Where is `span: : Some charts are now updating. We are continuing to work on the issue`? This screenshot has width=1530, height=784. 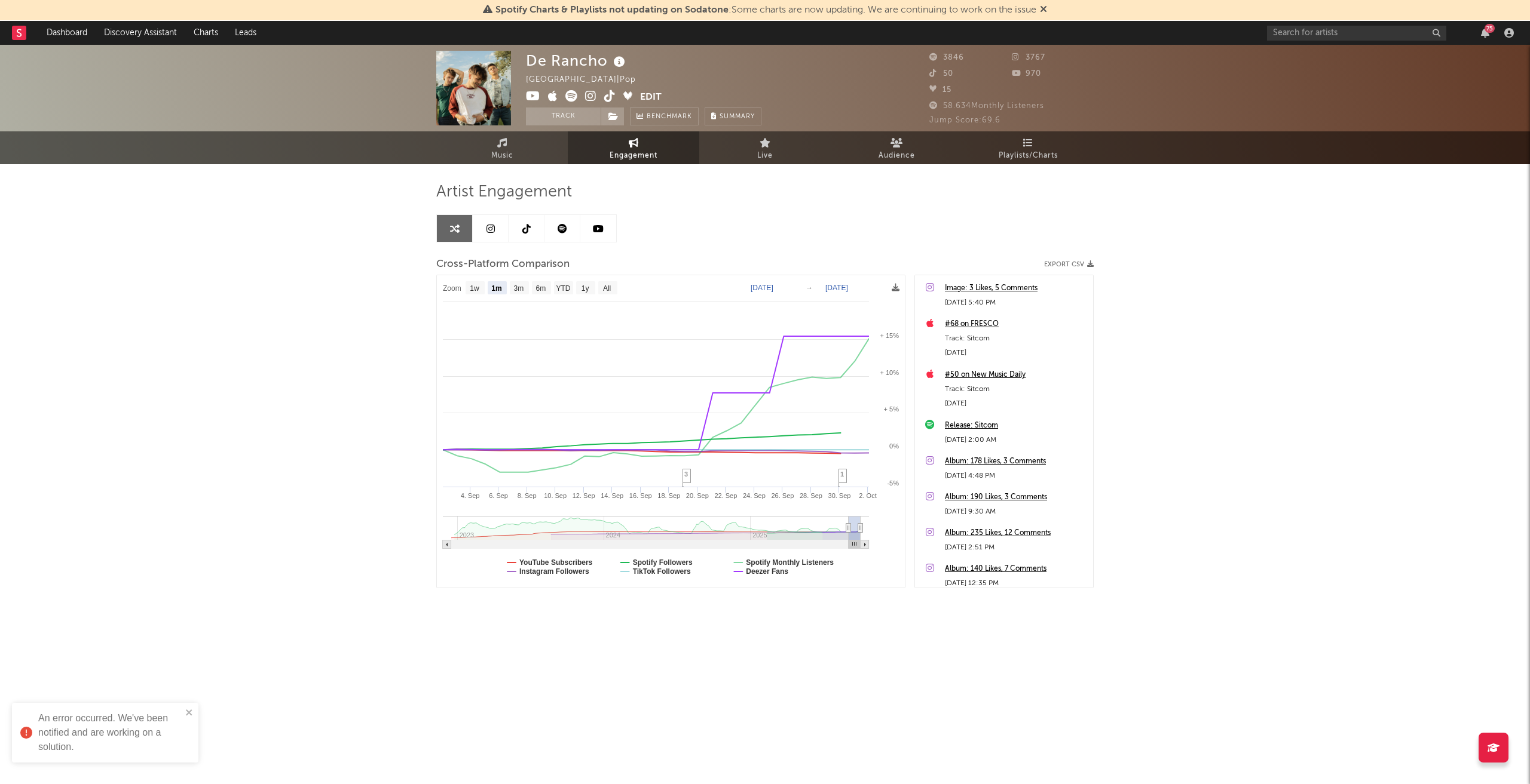
span: : Some charts are now updating. We are continuing to work on the issue is located at coordinates (765, 10).